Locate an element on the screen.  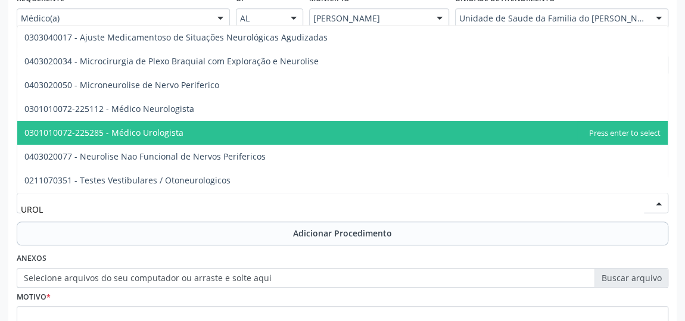
span: 0303040017 - Ajuste Medicamentoso de Situações Neurológicas Agudizadas is located at coordinates (176, 37).